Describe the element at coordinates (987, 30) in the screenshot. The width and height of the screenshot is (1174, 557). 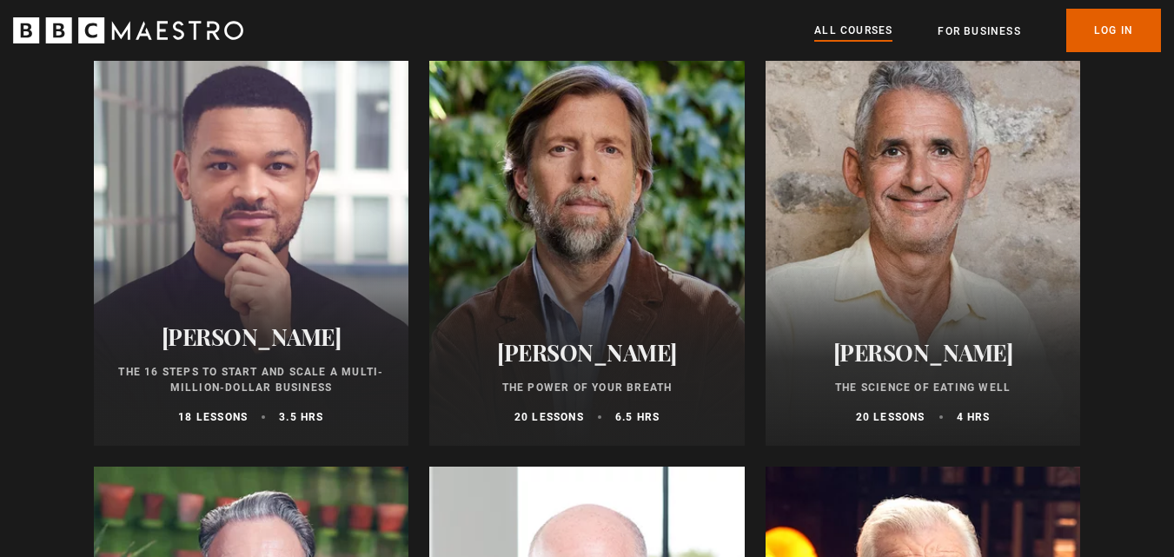
I see `nav: Primary` at that location.